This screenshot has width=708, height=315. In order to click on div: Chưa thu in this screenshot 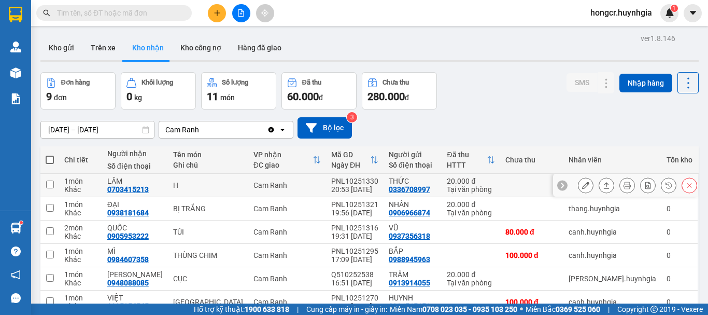, I will do `click(395, 82)`.